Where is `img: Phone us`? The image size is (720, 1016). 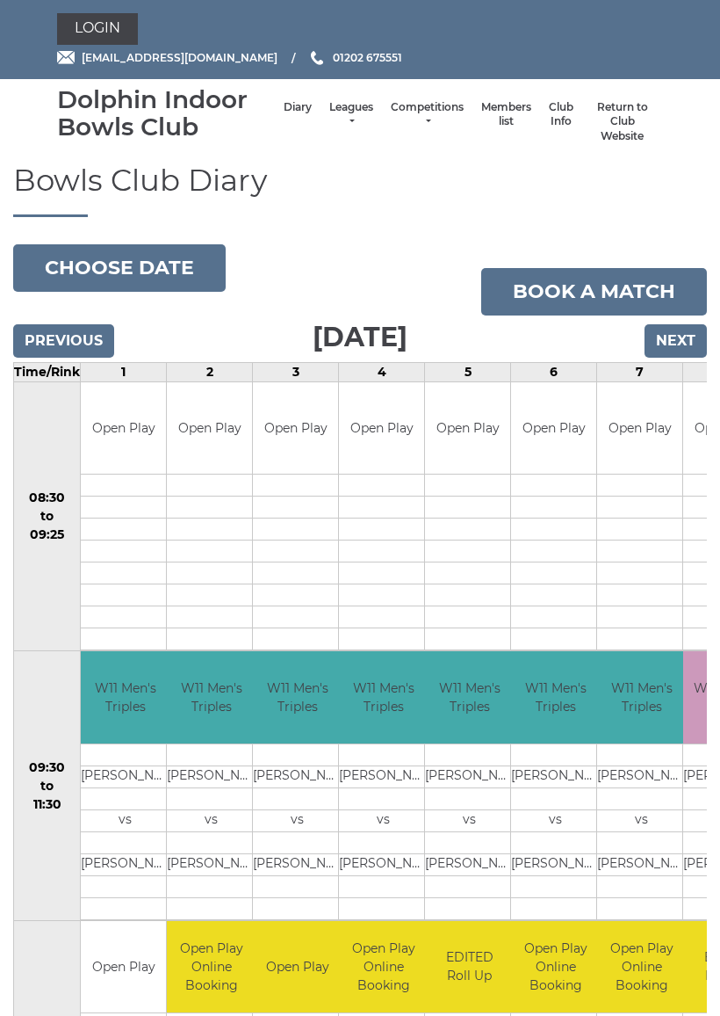 img: Phone us is located at coordinates (317, 58).